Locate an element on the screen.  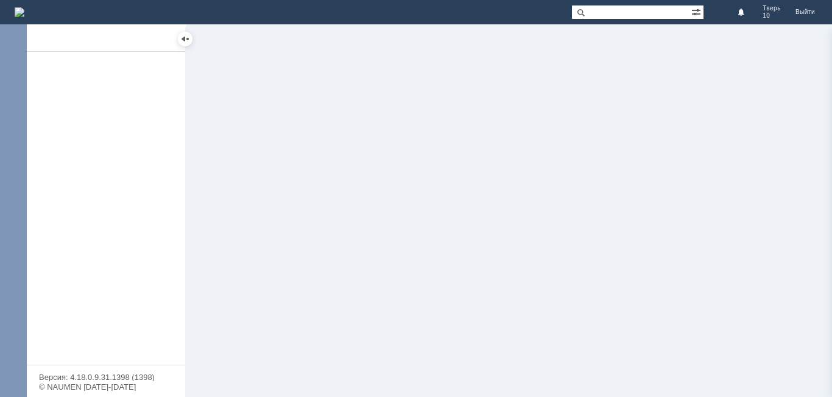
a: Перейти на домашнюю страницу is located at coordinates (19, 12).